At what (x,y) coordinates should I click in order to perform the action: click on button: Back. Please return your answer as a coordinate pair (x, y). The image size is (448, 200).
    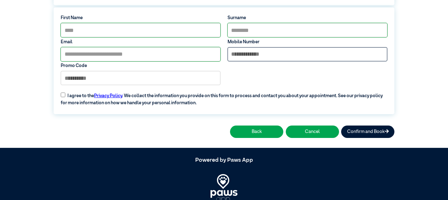
    Looking at the image, I should click on (257, 132).